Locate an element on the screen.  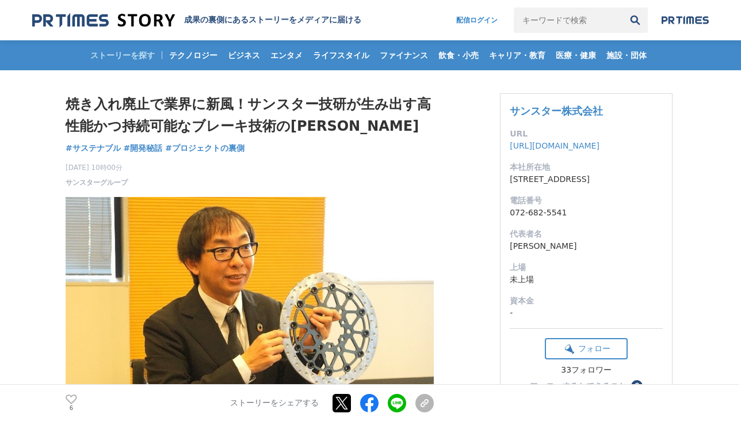
p: 6 is located at coordinates (71, 408).